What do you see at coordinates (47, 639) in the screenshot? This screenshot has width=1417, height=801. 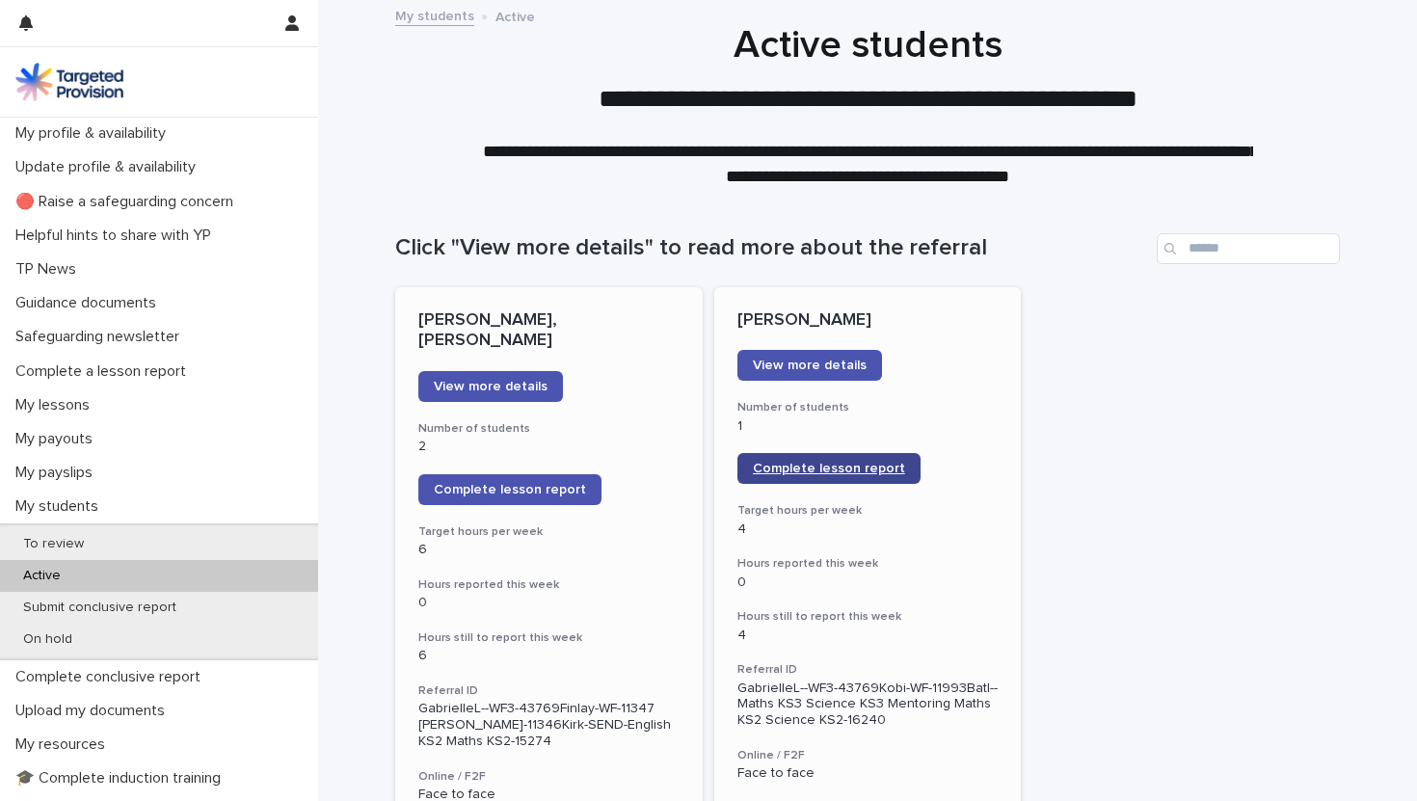 I see `p: On hold` at bounding box center [47, 639].